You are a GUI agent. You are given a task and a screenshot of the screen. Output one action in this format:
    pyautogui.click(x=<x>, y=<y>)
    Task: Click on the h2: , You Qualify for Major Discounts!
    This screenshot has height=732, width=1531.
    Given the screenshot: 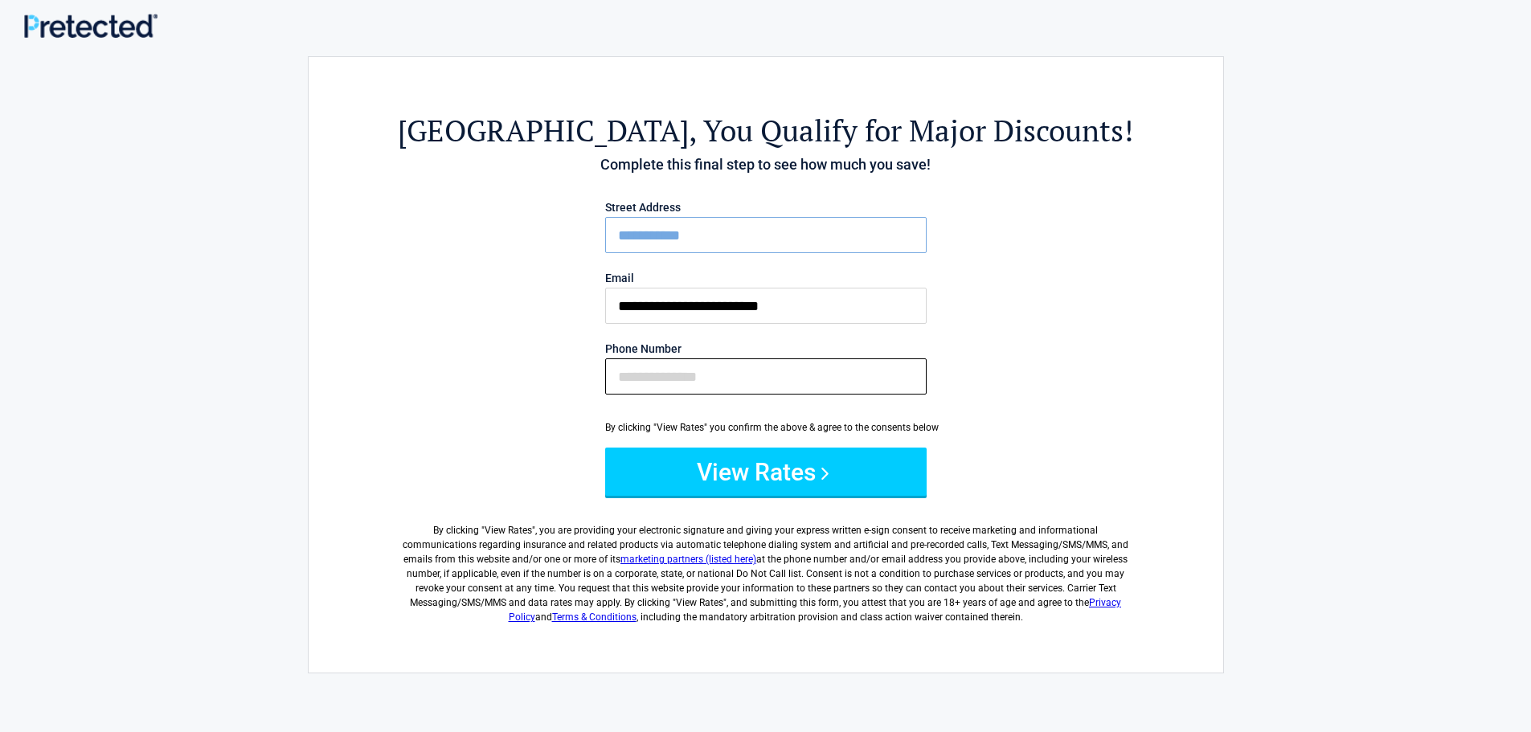 What is the action you would take?
    pyautogui.click(x=766, y=130)
    